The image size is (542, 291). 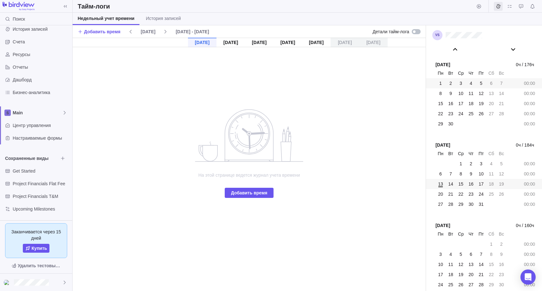 I want to click on span: 0ч / 160ч, so click(x=525, y=226).